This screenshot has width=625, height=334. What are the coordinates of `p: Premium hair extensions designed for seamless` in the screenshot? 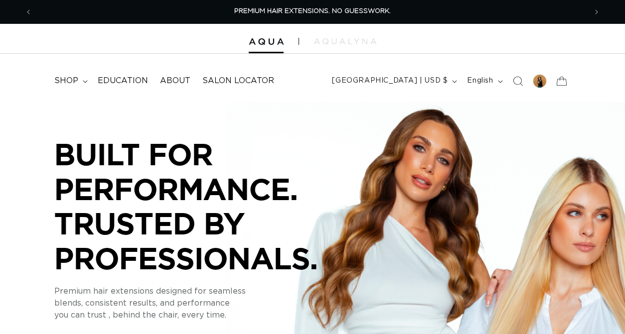 It's located at (204, 292).